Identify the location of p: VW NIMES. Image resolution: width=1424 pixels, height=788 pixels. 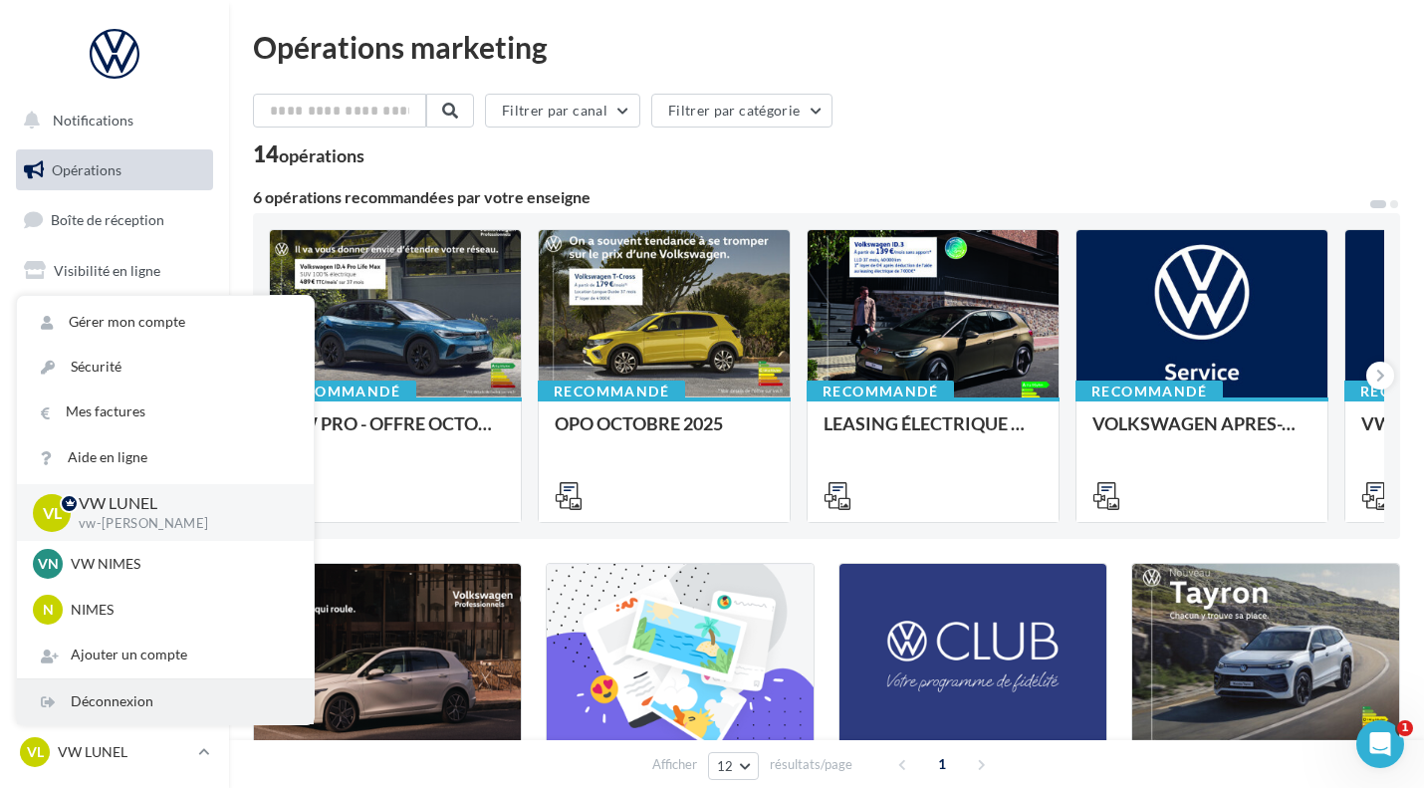
(180, 564).